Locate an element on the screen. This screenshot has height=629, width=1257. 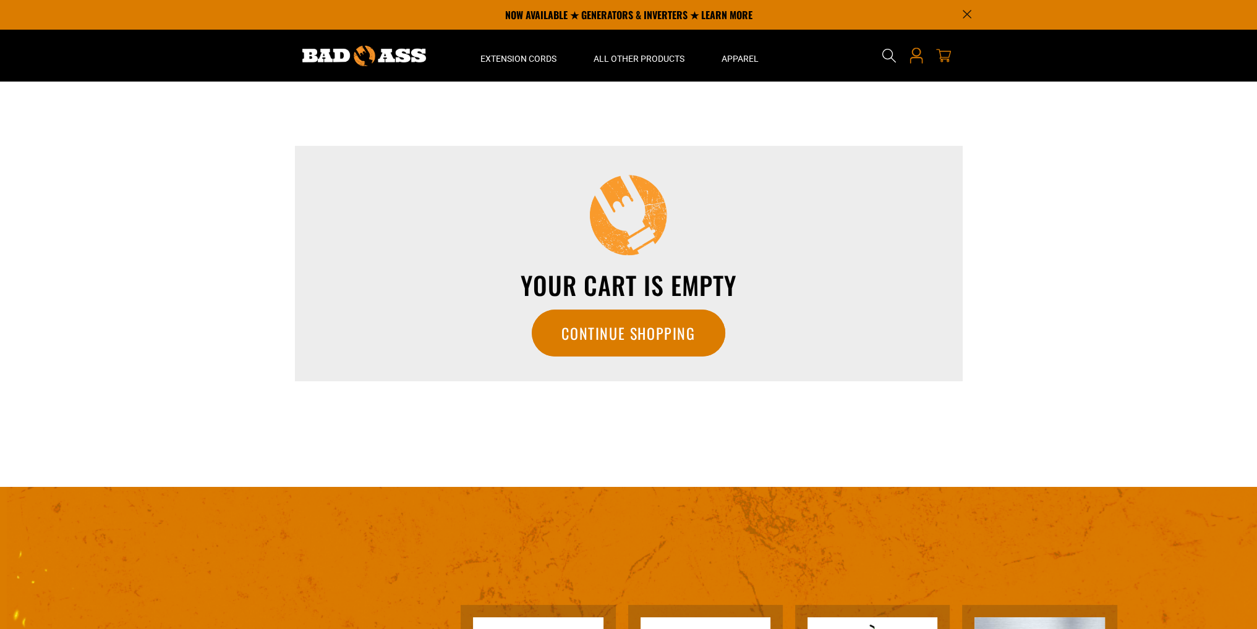
span: Extension Cords is located at coordinates (518, 59).